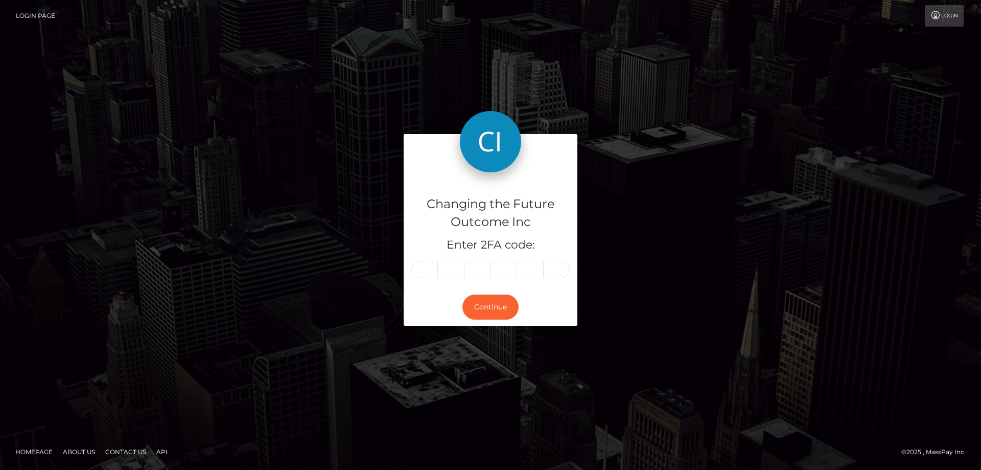 The height and width of the screenshot is (470, 981). Describe the element at coordinates (937, 452) in the screenshot. I see `div: © 2025 , MassPay Inc.` at that location.